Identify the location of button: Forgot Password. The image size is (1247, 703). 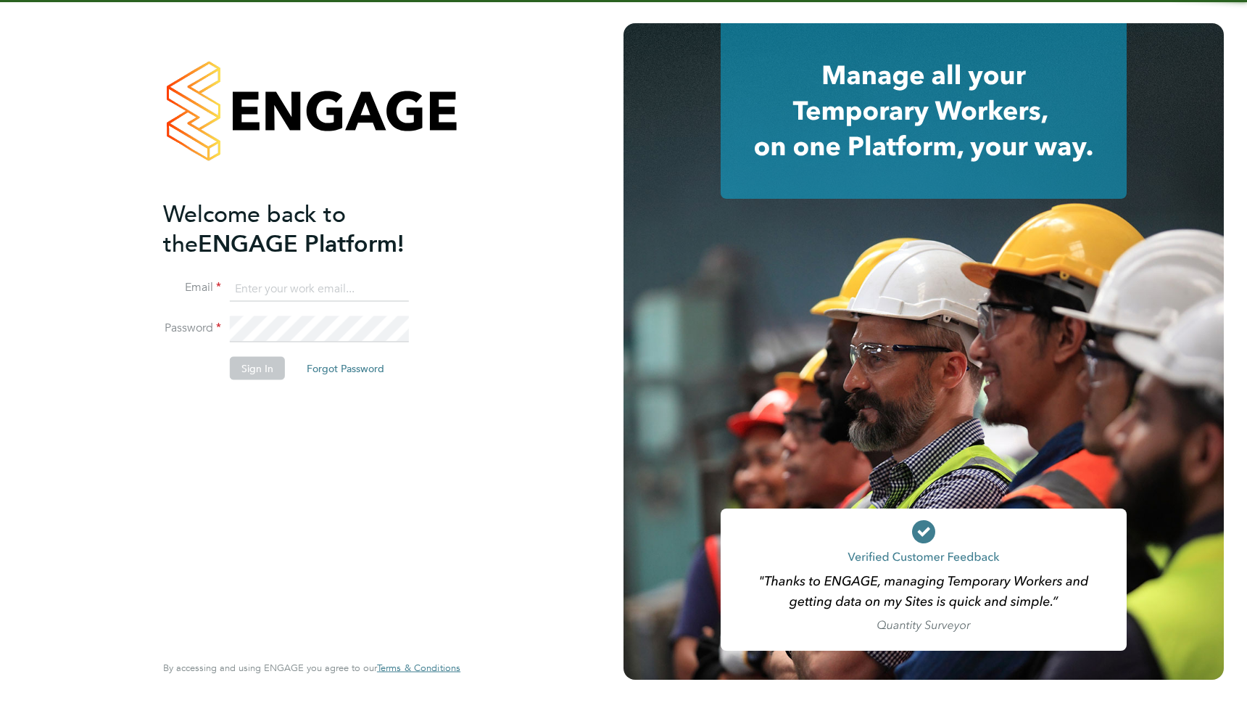
(345, 368).